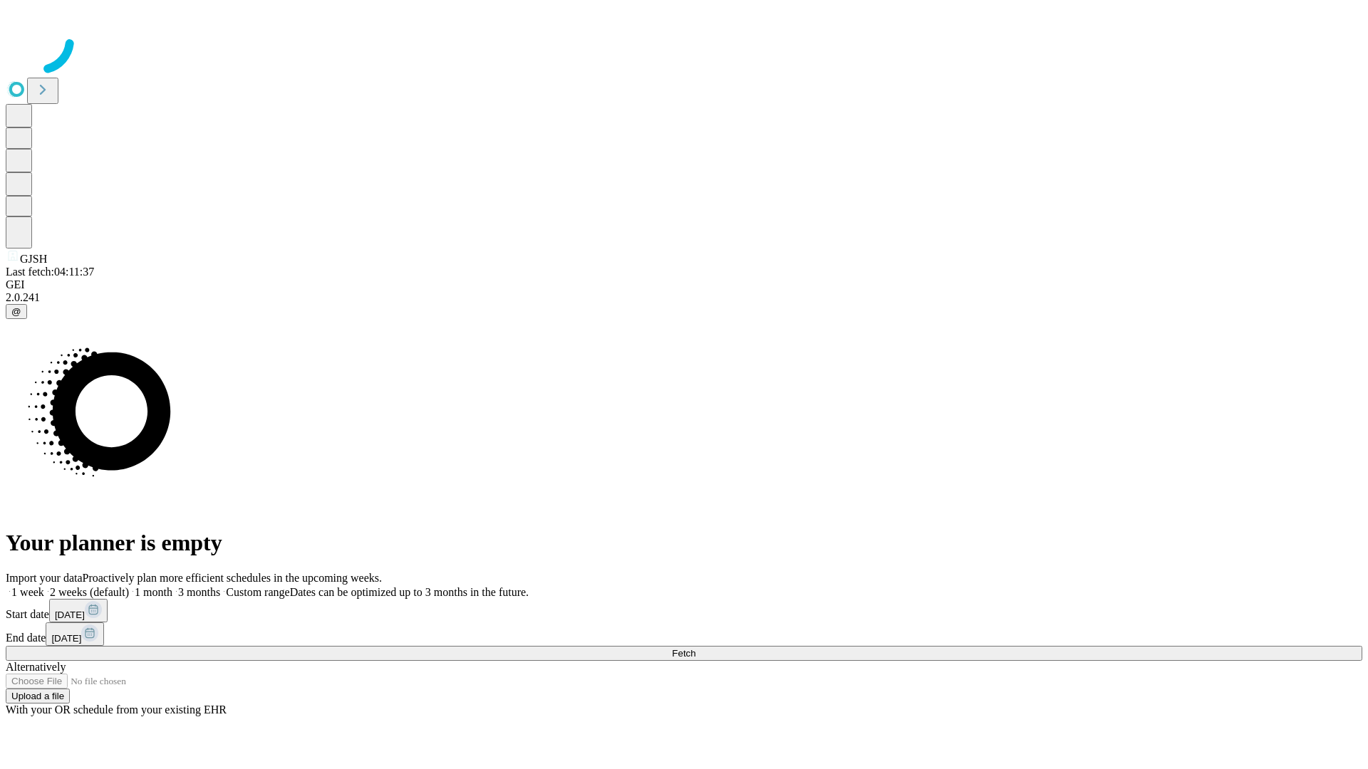 Image resolution: width=1368 pixels, height=769 pixels. Describe the element at coordinates (409, 592) in the screenshot. I see `span: Dates can be optimized up to 3 months in the future.` at that location.